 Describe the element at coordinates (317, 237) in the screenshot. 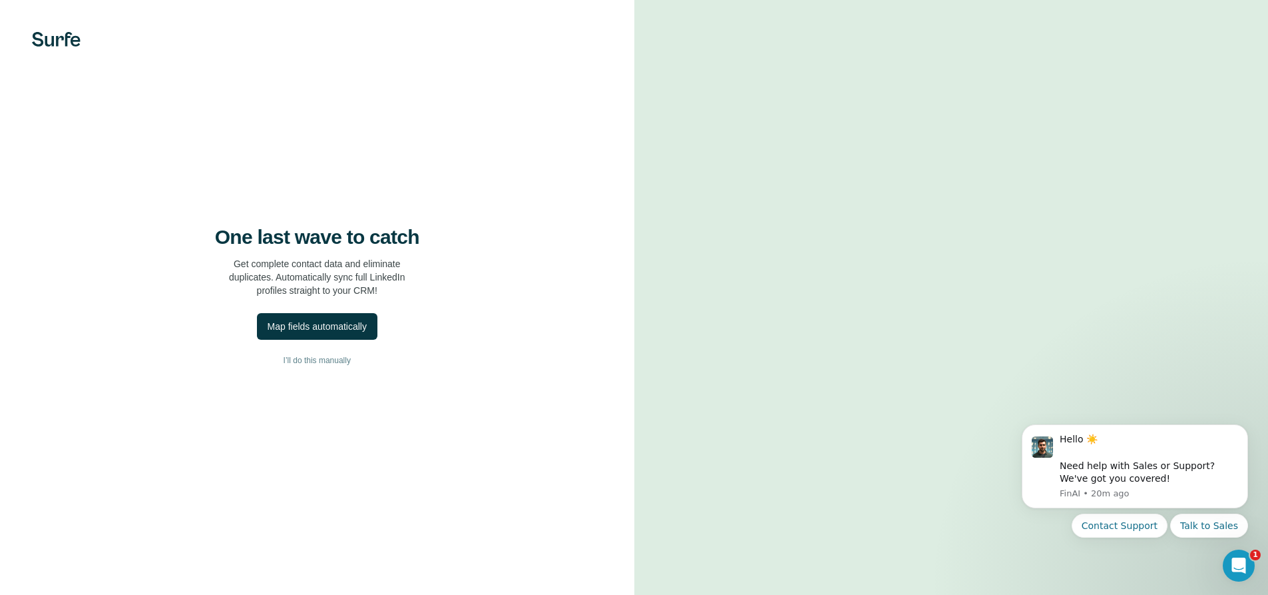

I see `h4: One last wave to catch` at that location.